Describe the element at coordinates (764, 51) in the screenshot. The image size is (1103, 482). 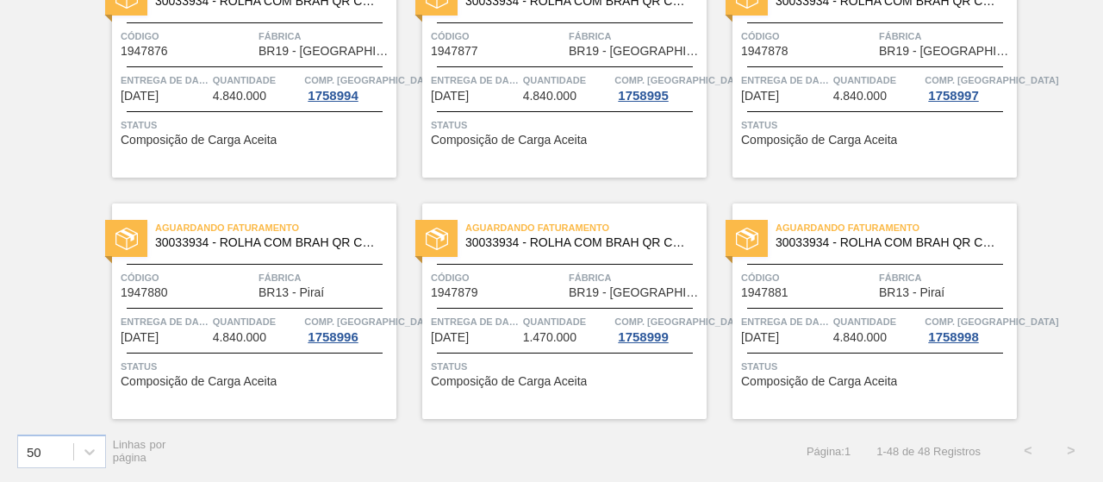
I see `span: 1947878` at that location.